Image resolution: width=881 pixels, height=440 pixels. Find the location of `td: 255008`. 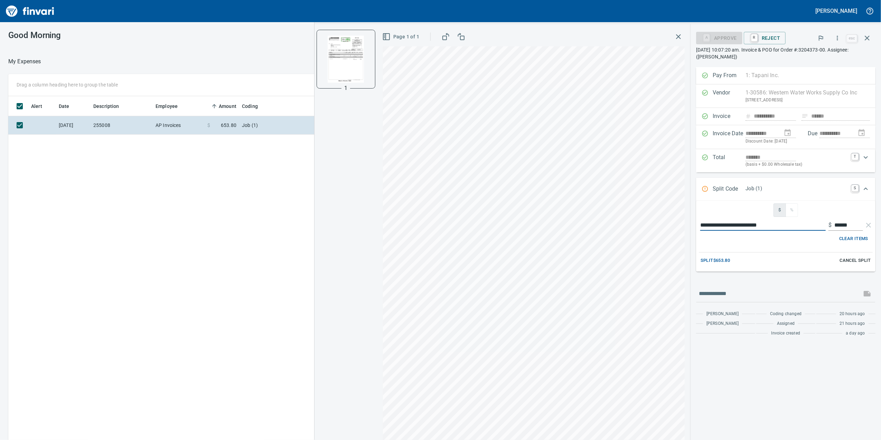

td: 255008 is located at coordinates (122, 125).